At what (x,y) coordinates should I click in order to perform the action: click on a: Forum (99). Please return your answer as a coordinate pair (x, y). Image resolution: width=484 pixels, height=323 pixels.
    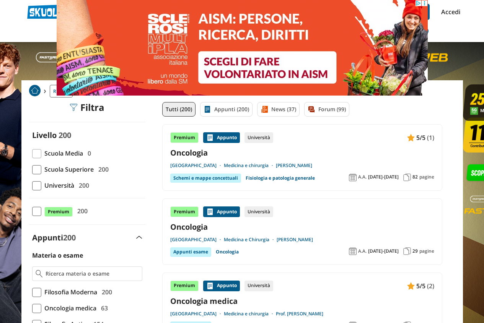
    Looking at the image, I should click on (327, 109).